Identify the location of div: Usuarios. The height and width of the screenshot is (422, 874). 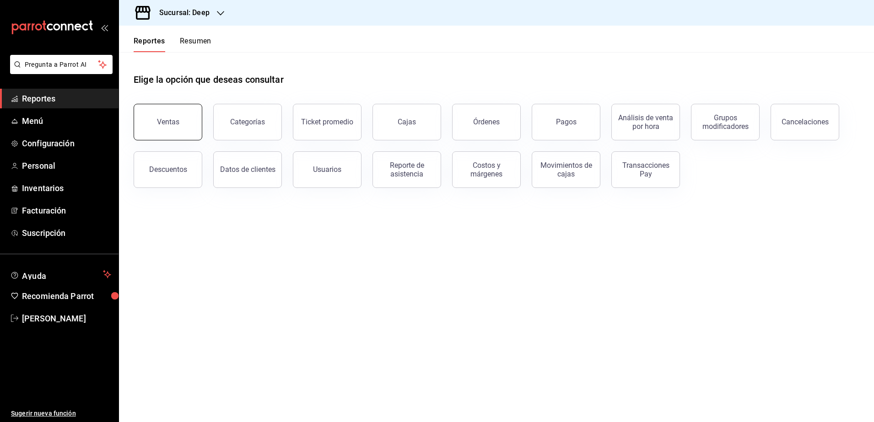
(327, 169).